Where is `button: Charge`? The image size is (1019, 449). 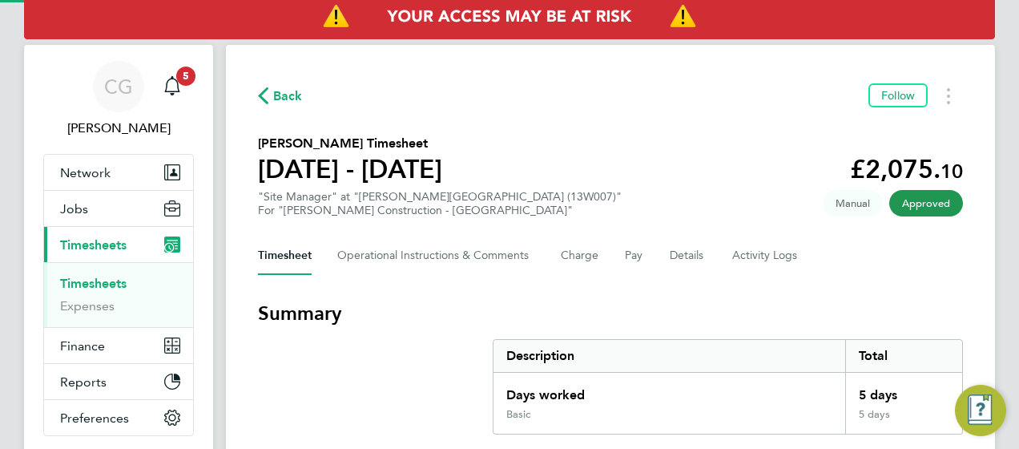
button: Charge is located at coordinates (580, 256).